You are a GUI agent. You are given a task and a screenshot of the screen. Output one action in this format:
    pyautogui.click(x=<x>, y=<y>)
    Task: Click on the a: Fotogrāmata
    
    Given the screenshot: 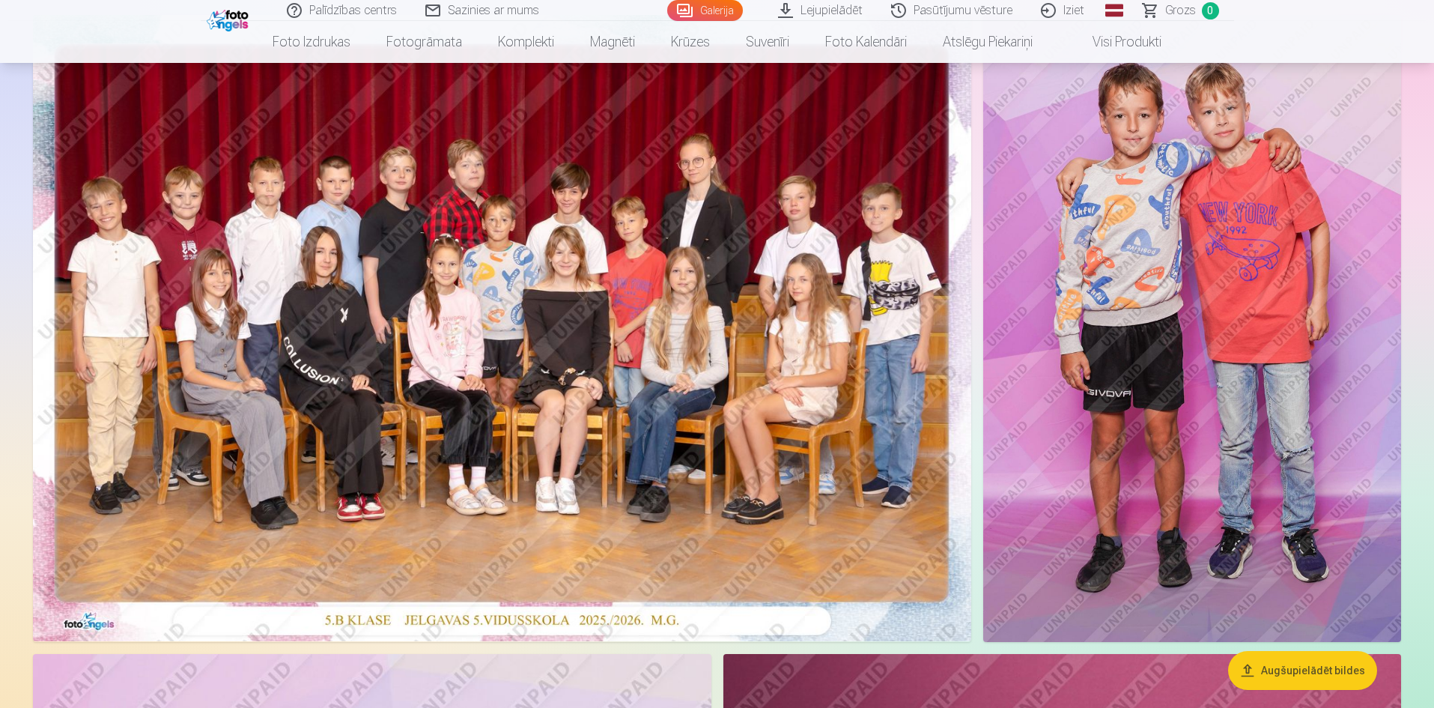 What is the action you would take?
    pyautogui.click(x=424, y=42)
    